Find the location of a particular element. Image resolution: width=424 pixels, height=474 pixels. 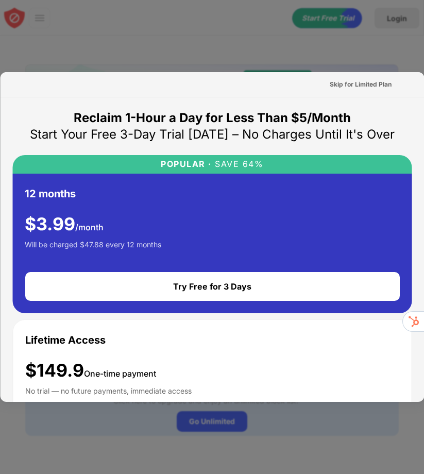

span: One-time payment is located at coordinates (120, 373).